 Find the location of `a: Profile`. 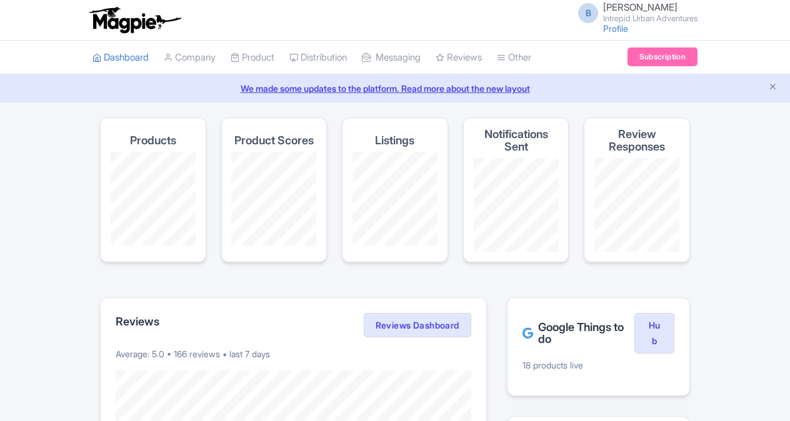

a: Profile is located at coordinates (615, 28).